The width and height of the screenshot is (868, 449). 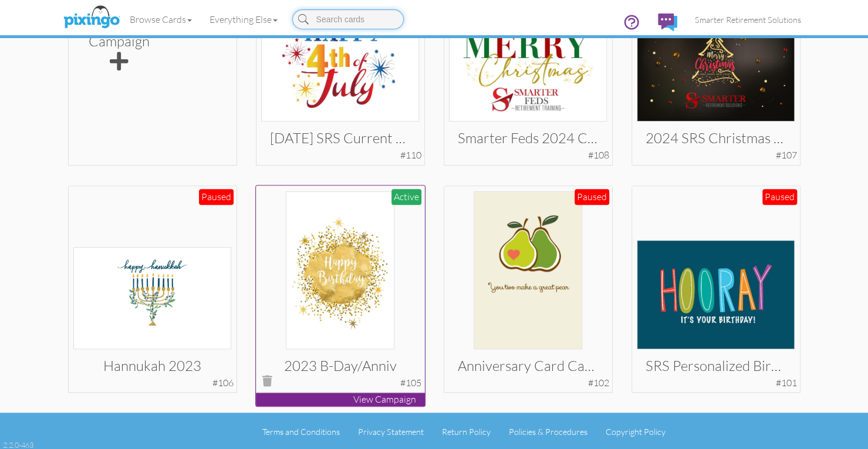 I want to click on span: Smarter Retirement Solutions, so click(x=748, y=19).